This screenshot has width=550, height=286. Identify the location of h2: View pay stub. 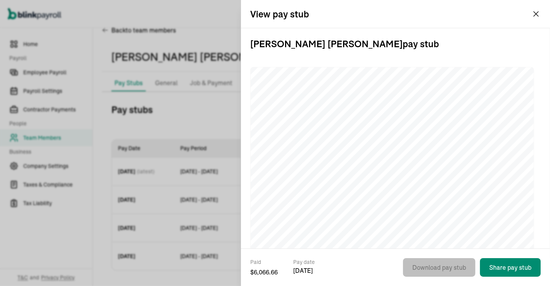
(280, 14).